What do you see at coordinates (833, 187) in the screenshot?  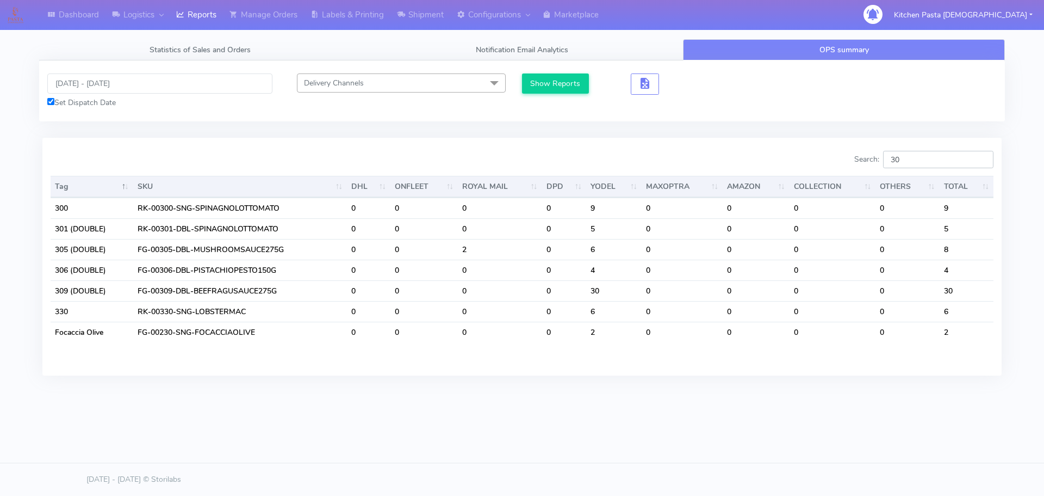 I see `th: COLLECTION : activate to sort column ascending` at bounding box center [833, 187].